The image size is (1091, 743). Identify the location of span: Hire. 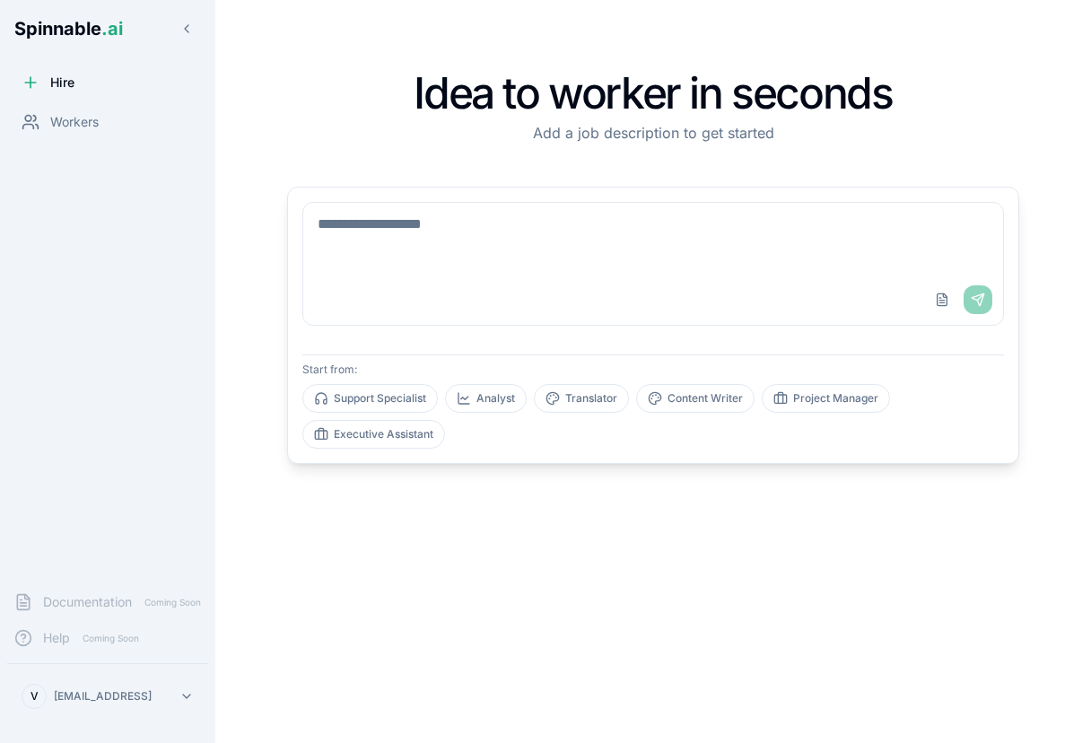
(62, 83).